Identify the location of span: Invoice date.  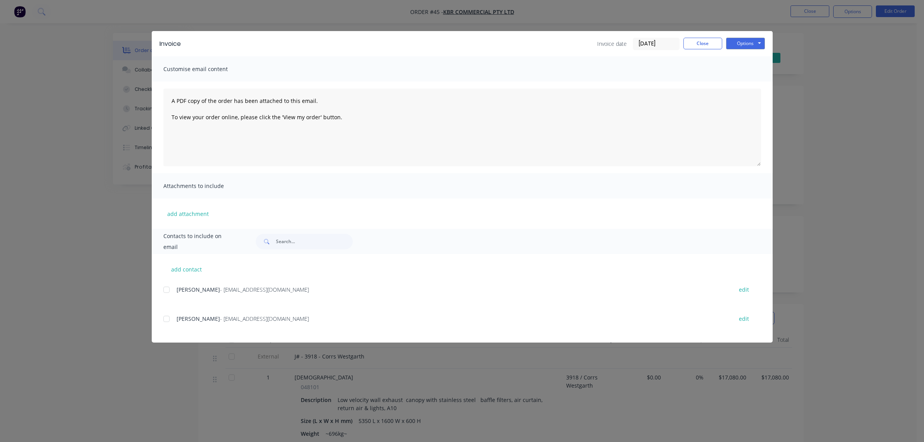
(612, 43).